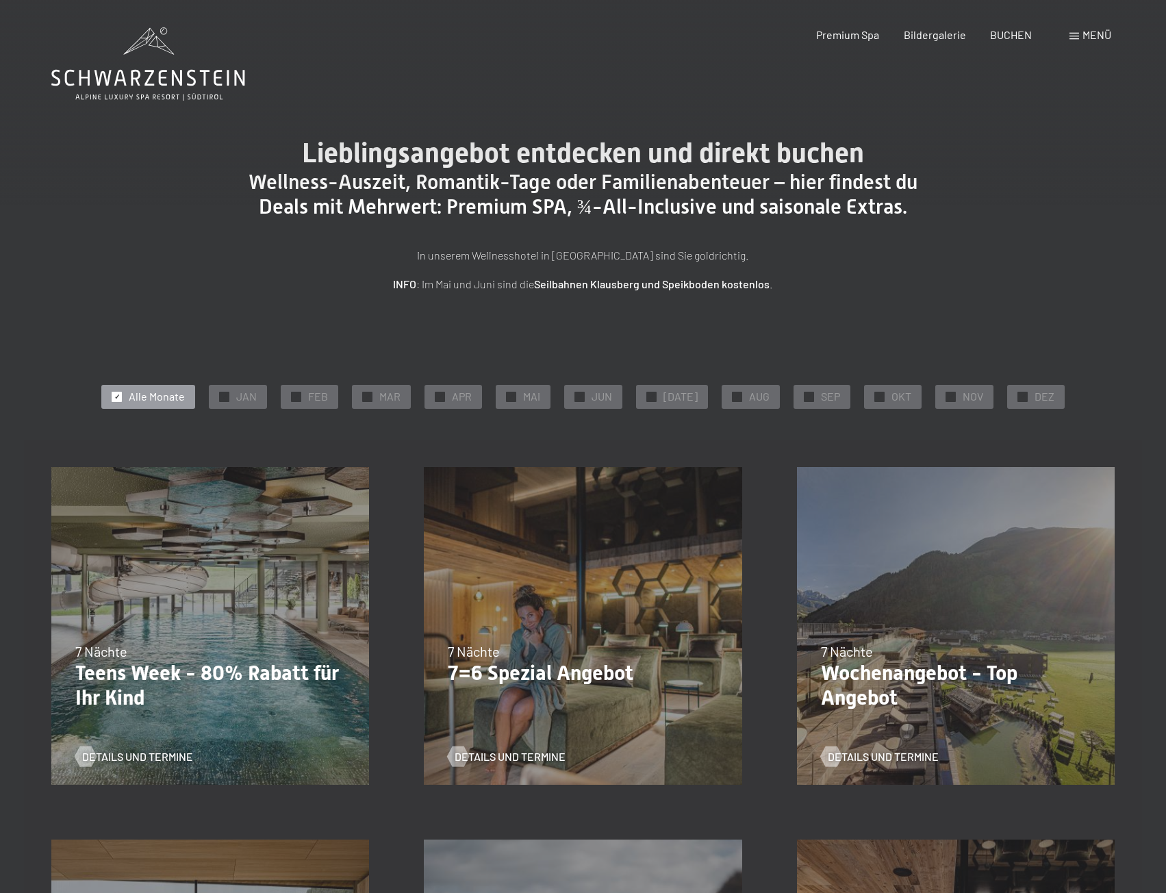 This screenshot has width=1166, height=893. What do you see at coordinates (405, 284) in the screenshot?
I see `strong: INFO` at bounding box center [405, 284].